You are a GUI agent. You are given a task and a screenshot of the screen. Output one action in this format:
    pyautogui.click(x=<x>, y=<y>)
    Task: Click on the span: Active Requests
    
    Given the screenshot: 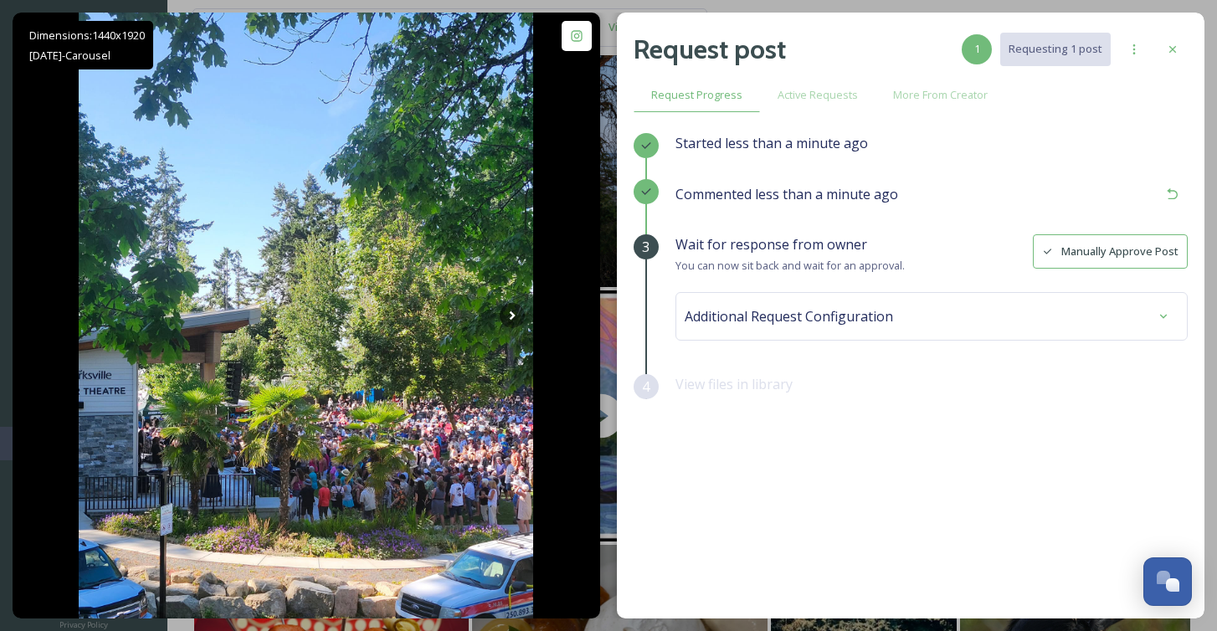 What is the action you would take?
    pyautogui.click(x=818, y=95)
    